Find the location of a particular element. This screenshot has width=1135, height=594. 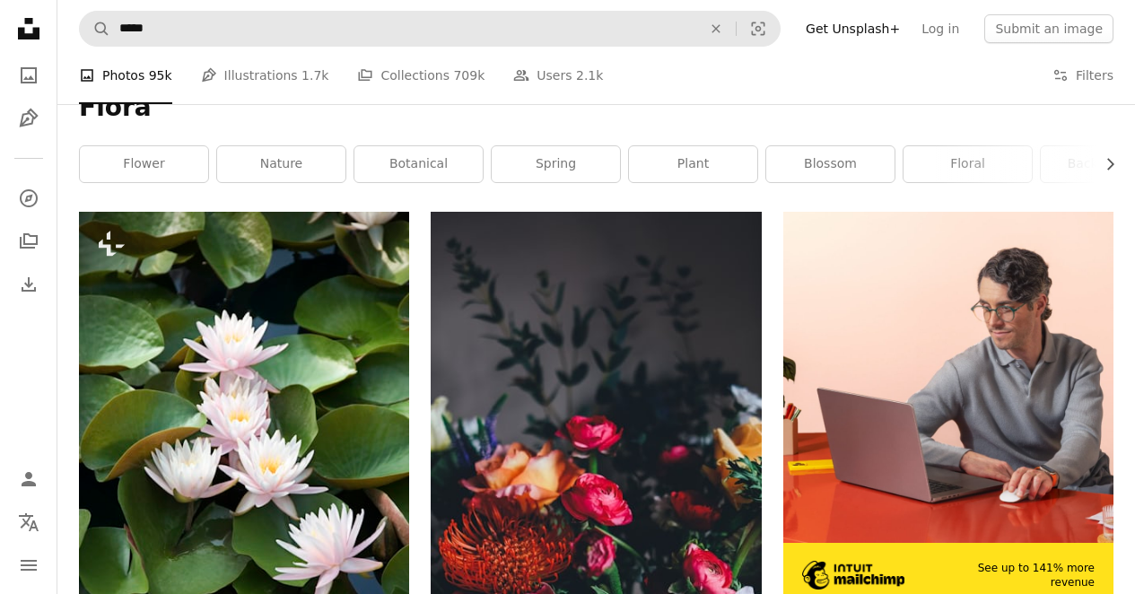

button: Filters is located at coordinates (1083, 75).